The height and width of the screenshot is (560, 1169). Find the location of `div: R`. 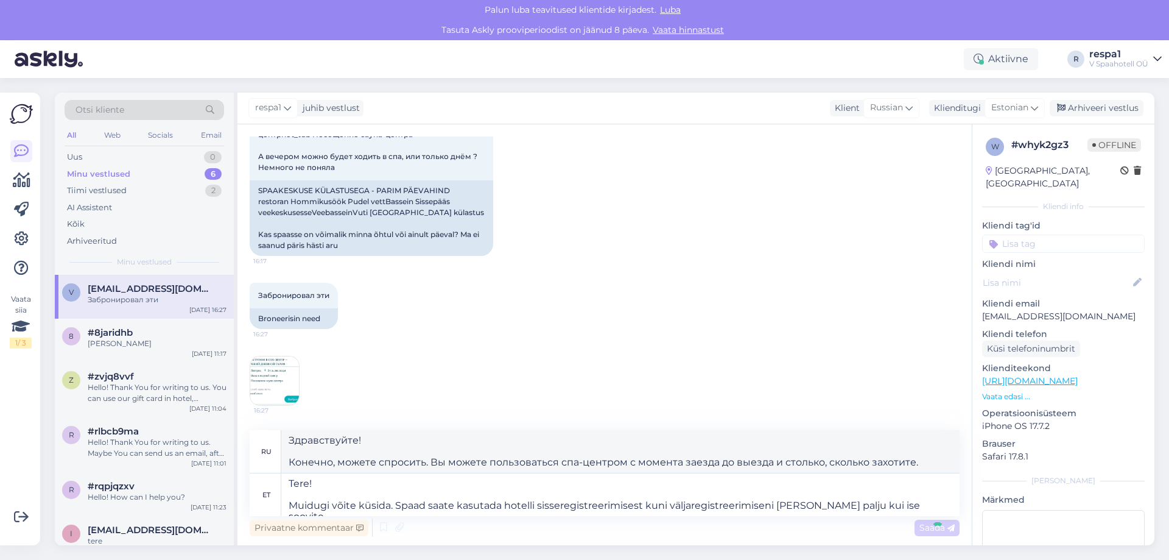

div: R is located at coordinates (1076, 59).